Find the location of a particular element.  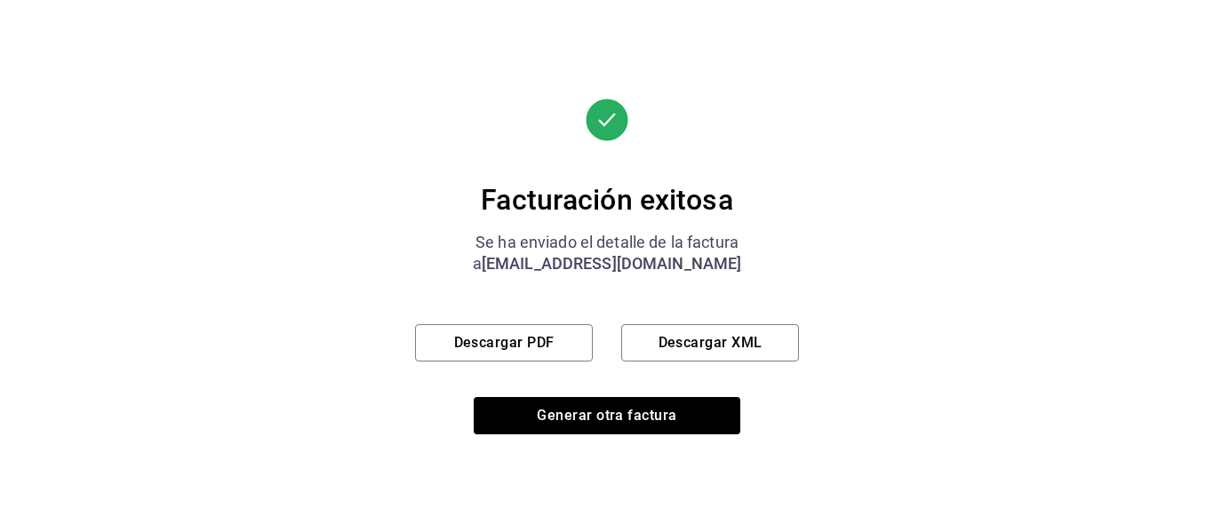

div: Se ha enviado el detalle de la factura is located at coordinates (607, 243).